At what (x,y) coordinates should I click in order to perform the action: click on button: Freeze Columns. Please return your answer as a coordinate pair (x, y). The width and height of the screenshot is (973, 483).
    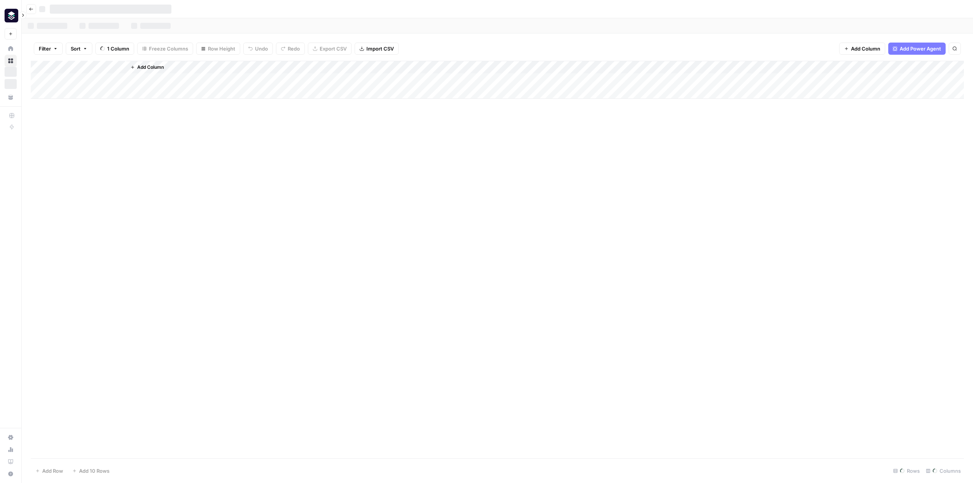
    Looking at the image, I should click on (165, 49).